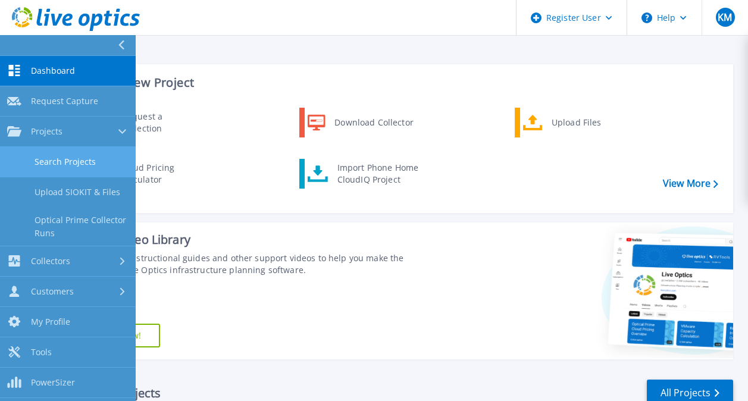 The image size is (748, 401). Describe the element at coordinates (245, 264) in the screenshot. I see `div: Find tutorials, instructional guides and other support videos to help you make the most of your L...` at that location.